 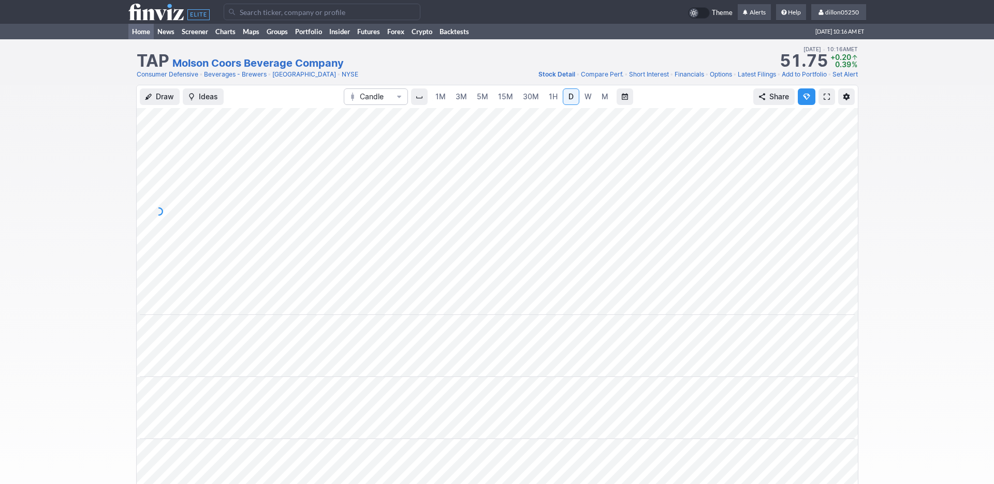 I want to click on a: Add to Portfolio, so click(x=804, y=75).